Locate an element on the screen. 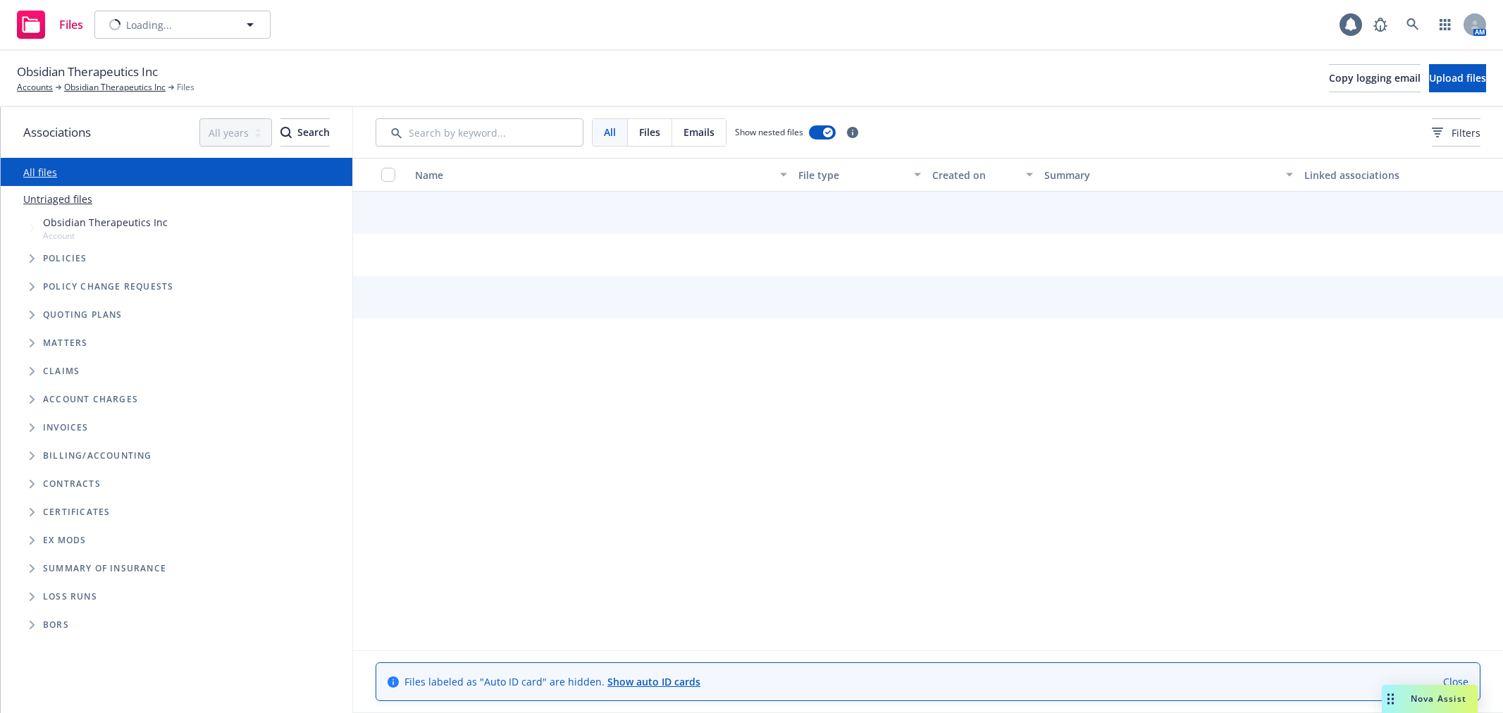 Image resolution: width=1503 pixels, height=713 pixels. button: Nova Assist is located at coordinates (1430, 699).